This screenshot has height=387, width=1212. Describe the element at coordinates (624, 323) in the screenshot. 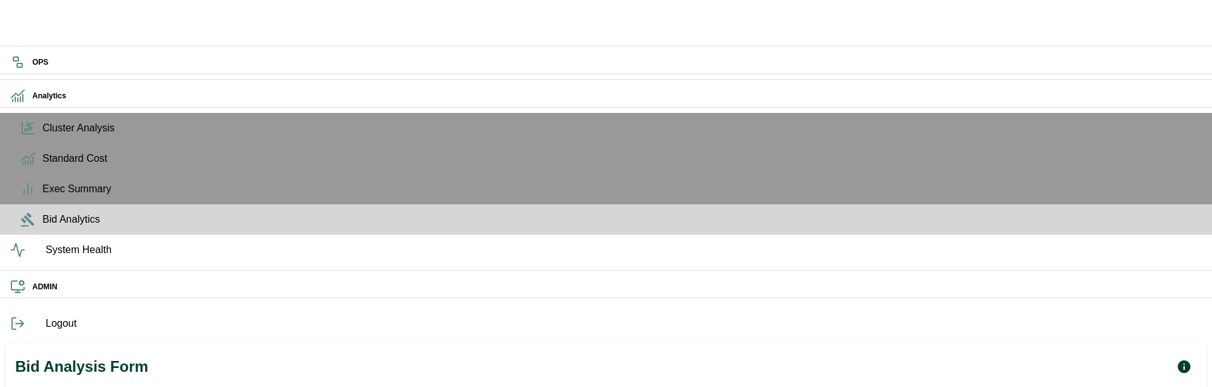

I see `span: Logout` at that location.